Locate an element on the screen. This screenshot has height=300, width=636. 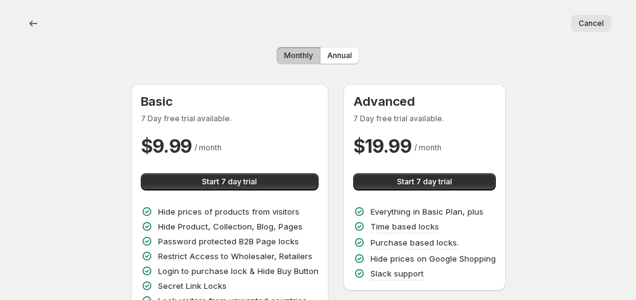
span: Cancel is located at coordinates (591, 23).